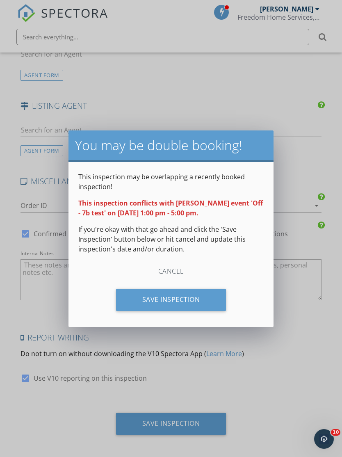  I want to click on p: If you're okay with that go ahead and click the 'Save Inspection' button below or hit cancel and ..., so click(171, 239).